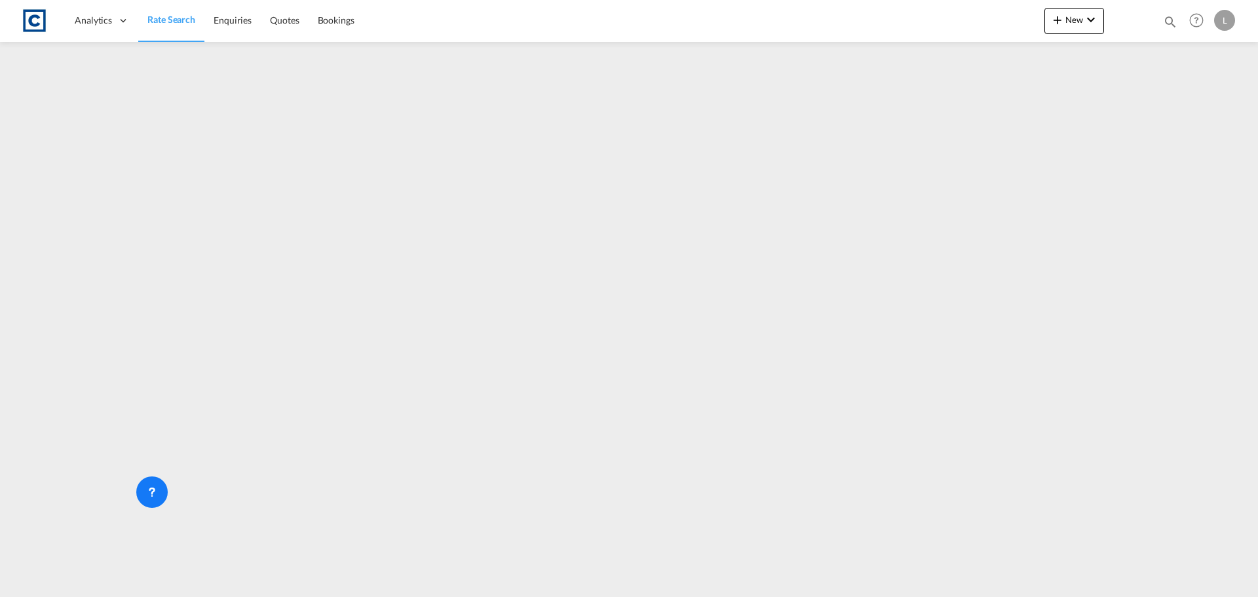 The width and height of the screenshot is (1258, 597). What do you see at coordinates (1057, 20) in the screenshot?
I see `md-icon: icon-plus 400-fg` at bounding box center [1057, 20].